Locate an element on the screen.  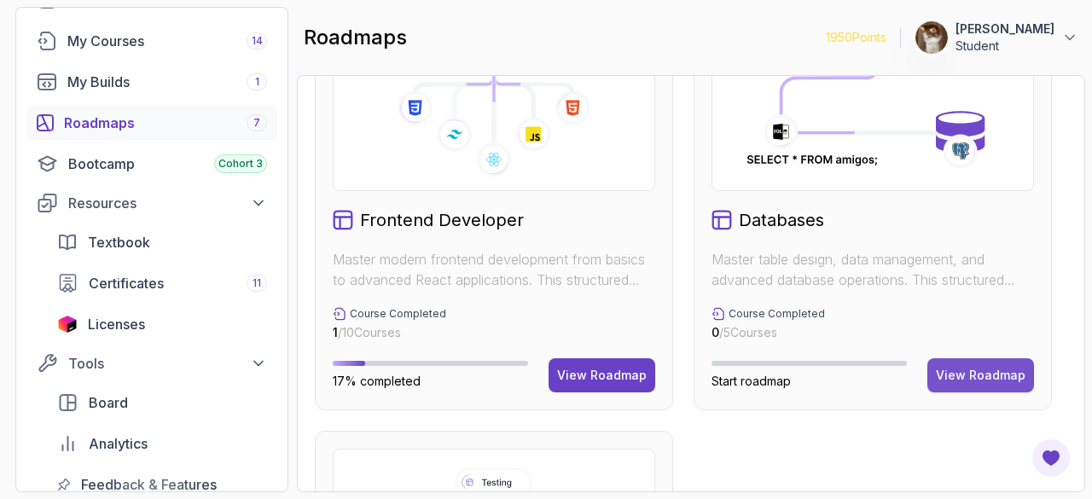
div: Bootcamp is located at coordinates (167, 164).